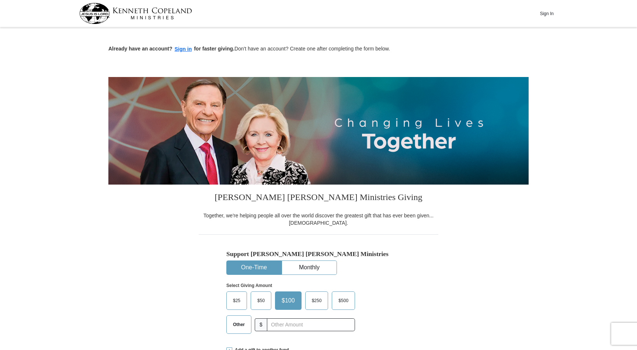 This screenshot has height=350, width=637. Describe the element at coordinates (309, 268) in the screenshot. I see `button: Monthly` at that location.